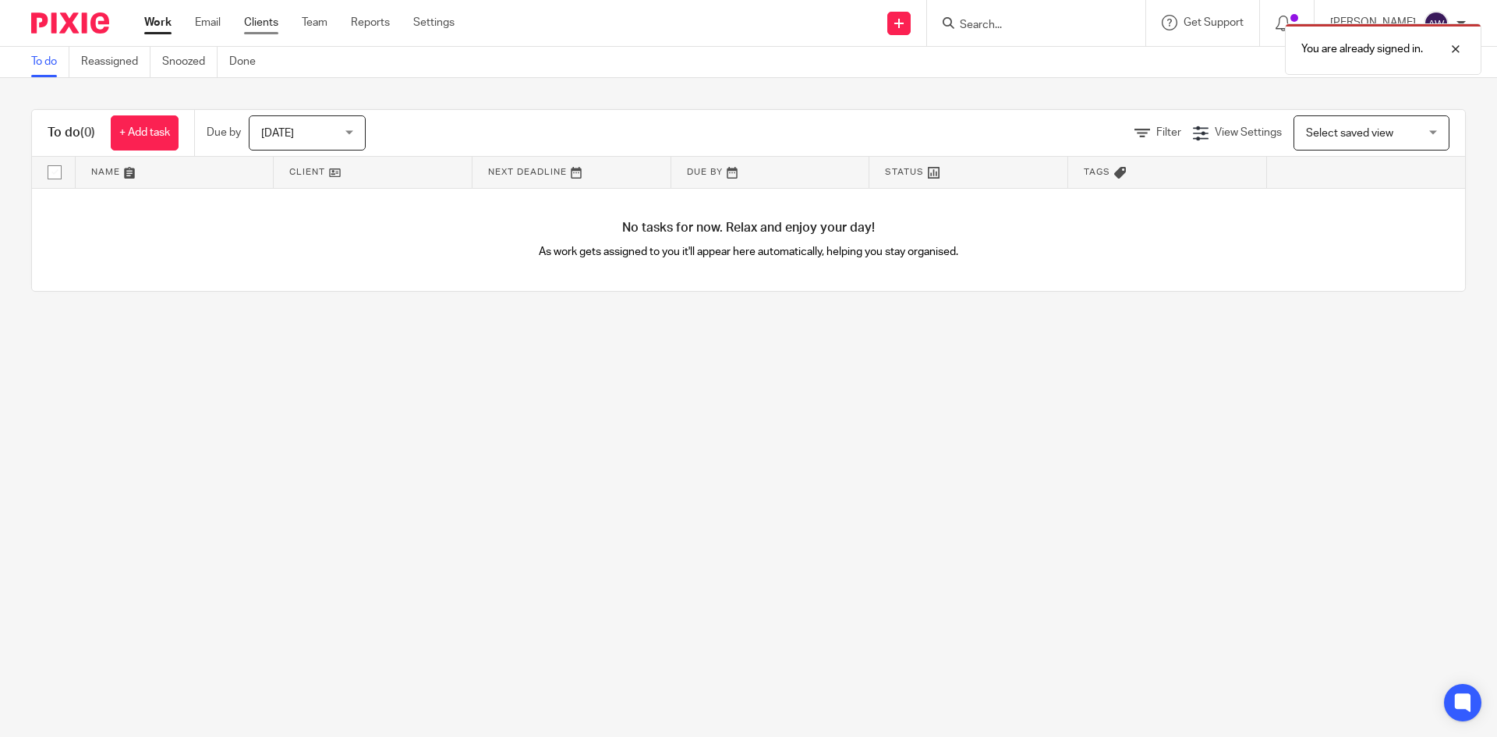 Image resolution: width=1497 pixels, height=737 pixels. I want to click on p: You are already signed in., so click(1362, 49).